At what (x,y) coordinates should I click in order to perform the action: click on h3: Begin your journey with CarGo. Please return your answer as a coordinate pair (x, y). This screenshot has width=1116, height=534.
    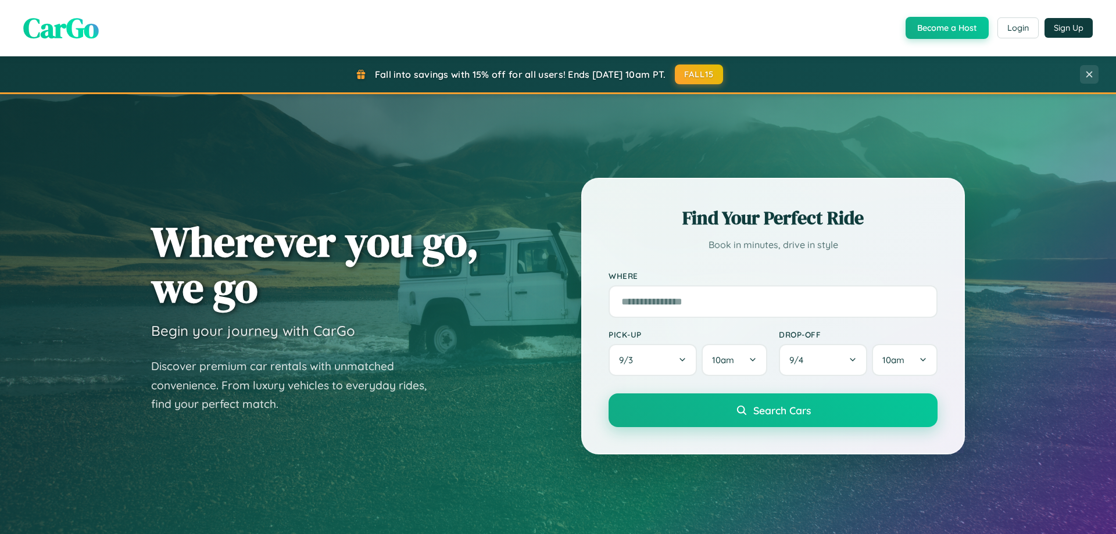
    Looking at the image, I should click on (253, 331).